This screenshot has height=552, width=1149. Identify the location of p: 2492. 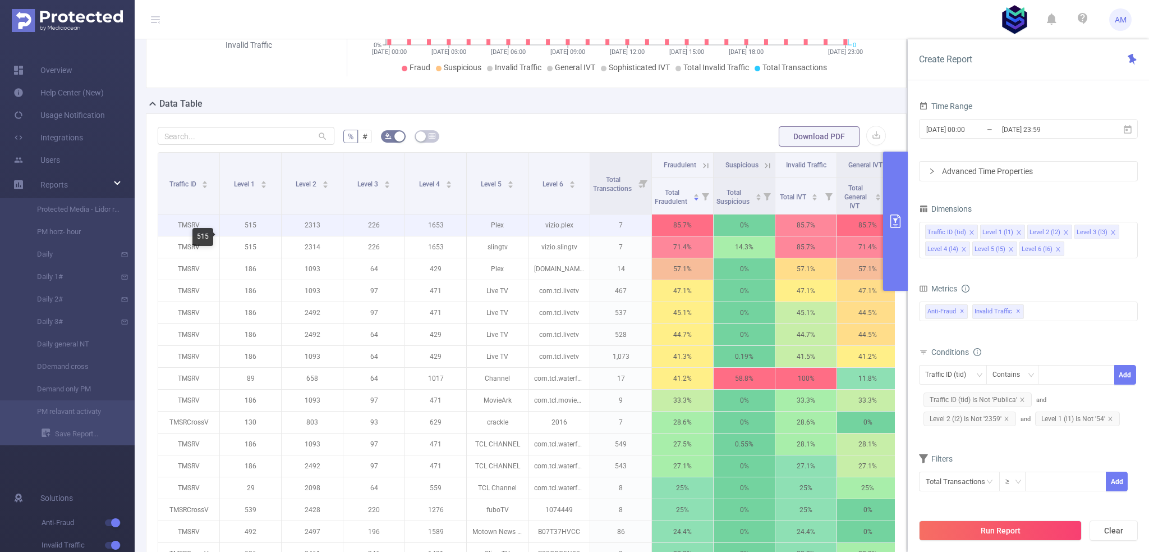
(312, 334).